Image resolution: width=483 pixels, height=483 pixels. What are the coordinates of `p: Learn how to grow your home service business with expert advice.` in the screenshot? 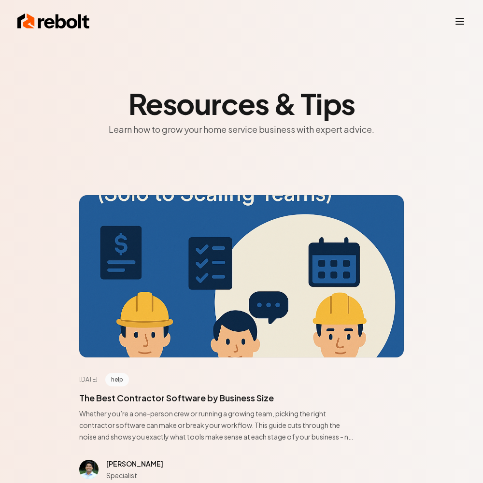 It's located at (241, 129).